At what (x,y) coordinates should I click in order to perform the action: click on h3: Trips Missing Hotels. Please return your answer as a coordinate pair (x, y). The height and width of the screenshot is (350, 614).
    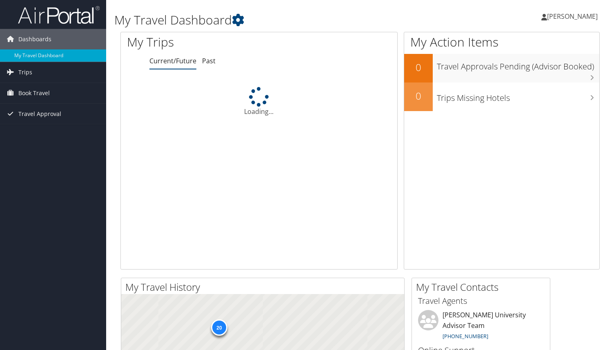
    Looking at the image, I should click on (518, 96).